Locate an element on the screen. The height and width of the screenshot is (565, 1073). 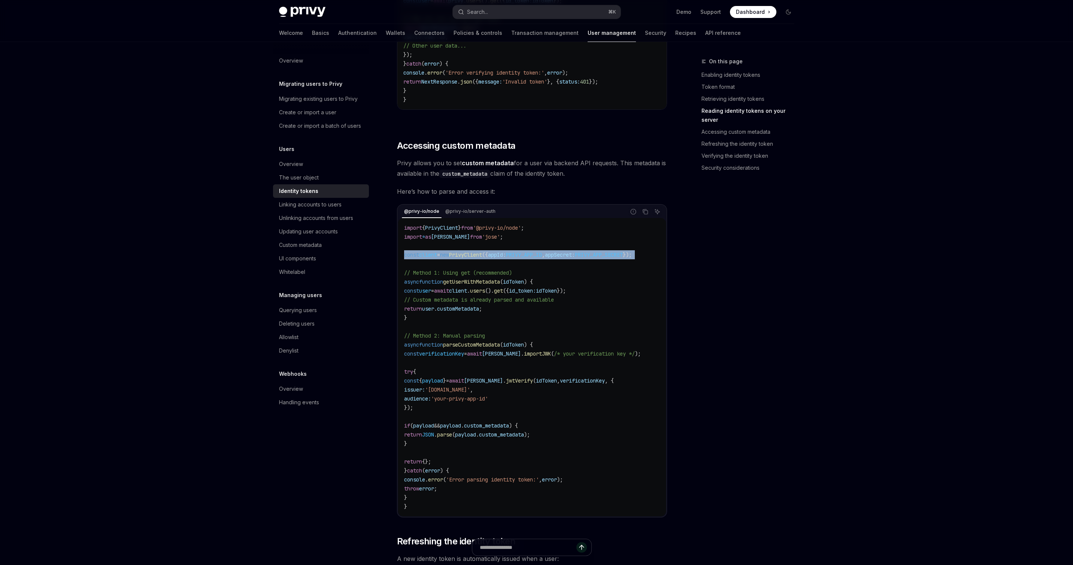
button: Toggle dark mode is located at coordinates (788, 12).